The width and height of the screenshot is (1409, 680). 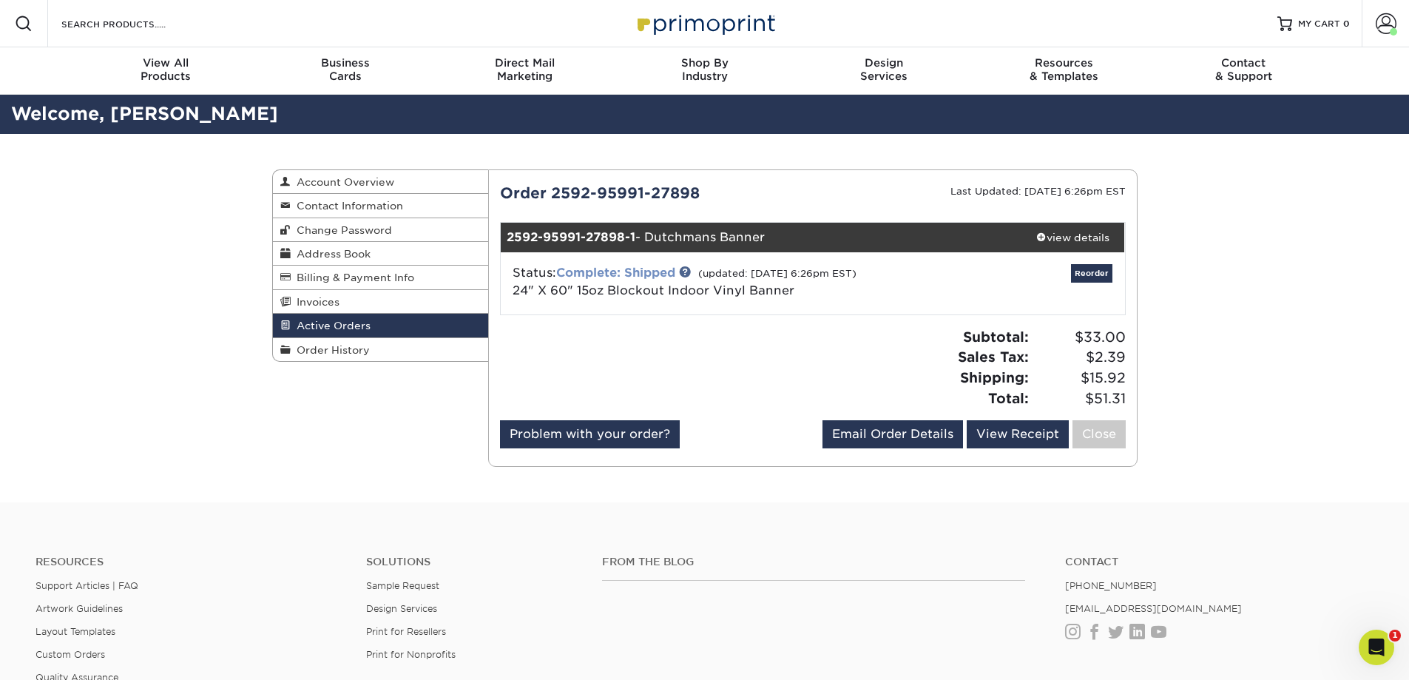 I want to click on a: Design Services, so click(x=402, y=608).